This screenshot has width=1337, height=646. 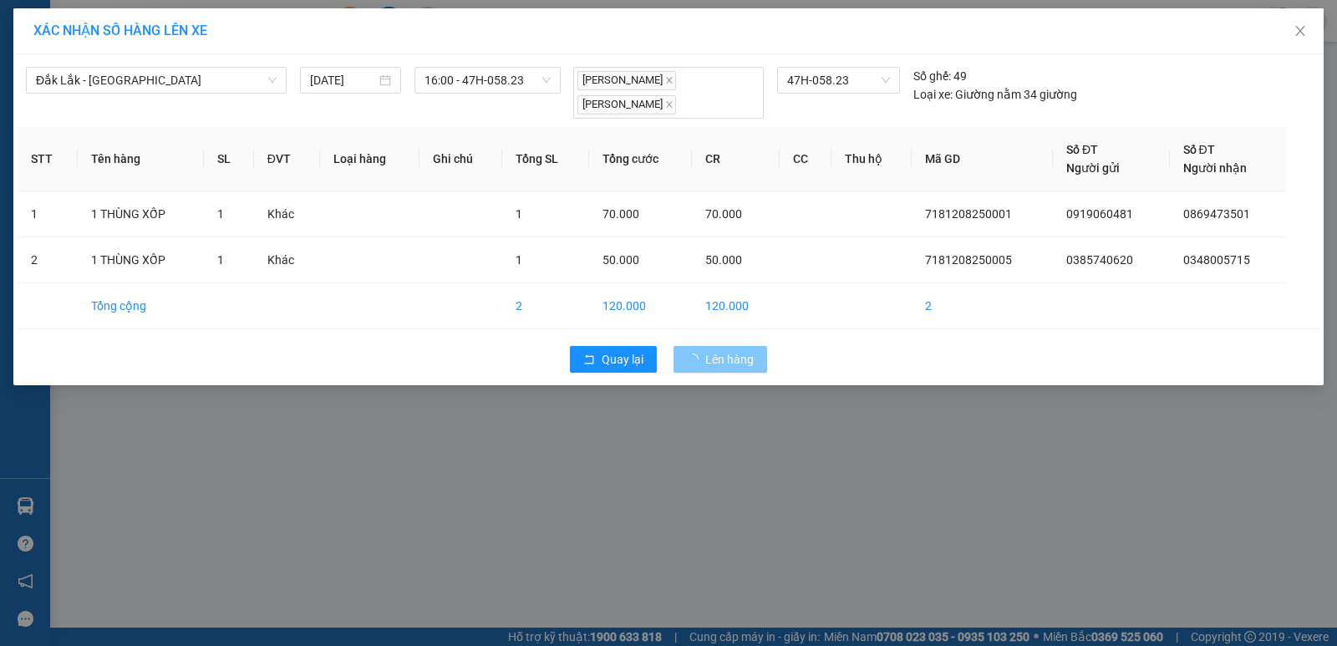 What do you see at coordinates (1099, 260) in the screenshot?
I see `span: 0385740620` at bounding box center [1099, 260].